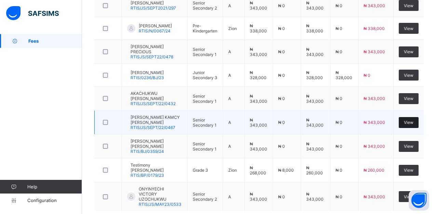 The image size is (436, 214). I want to click on span: Configuration, so click(54, 201).